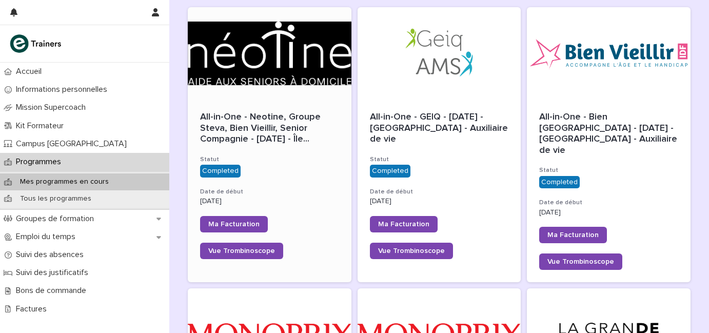 This screenshot has height=333, width=709. I want to click on p: Programmes, so click(41, 162).